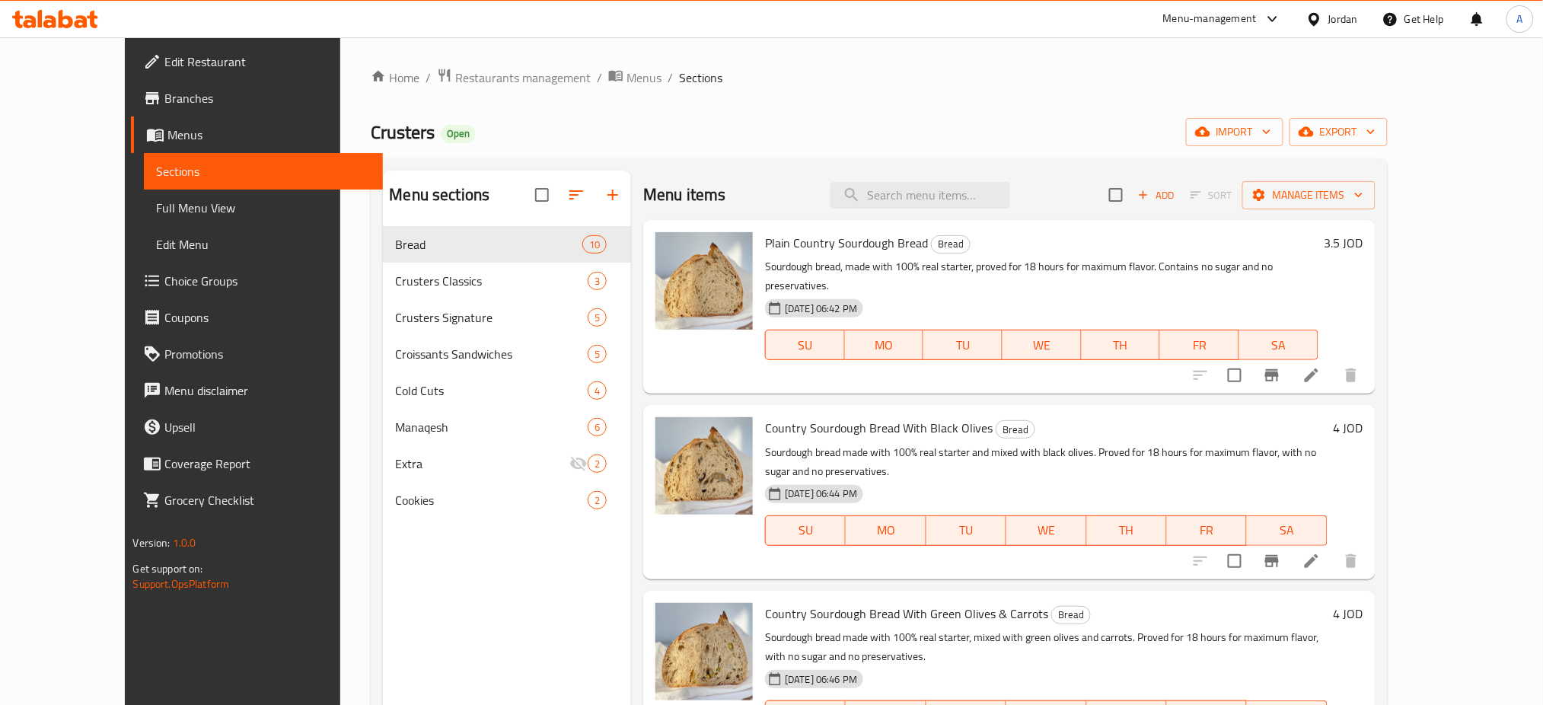 The image size is (1543, 705). I want to click on span: Menus, so click(644, 78).